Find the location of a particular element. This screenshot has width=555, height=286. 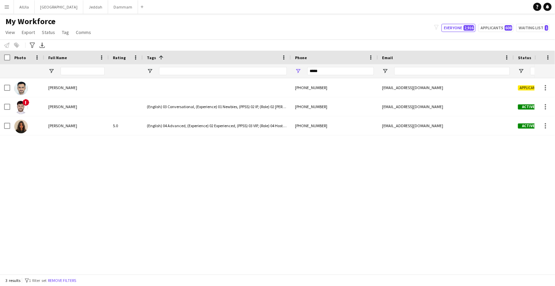

span: Tag is located at coordinates (65, 32).